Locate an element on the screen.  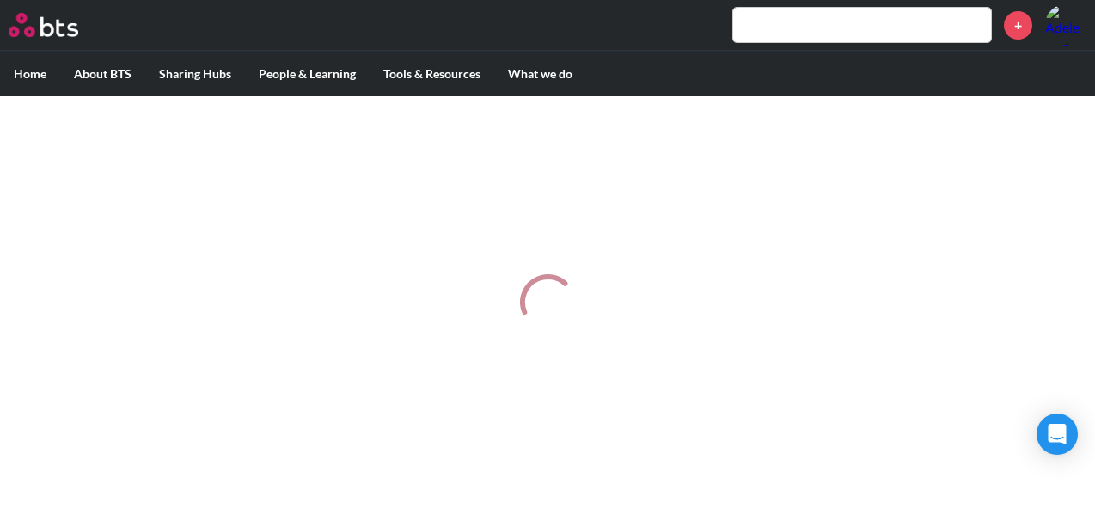
label: What we do is located at coordinates (540, 74).